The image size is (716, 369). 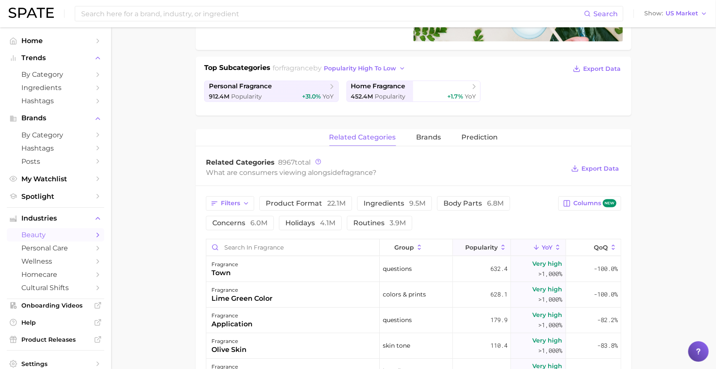 What do you see at coordinates (225, 273) in the screenshot?
I see `div: town` at bounding box center [225, 273].